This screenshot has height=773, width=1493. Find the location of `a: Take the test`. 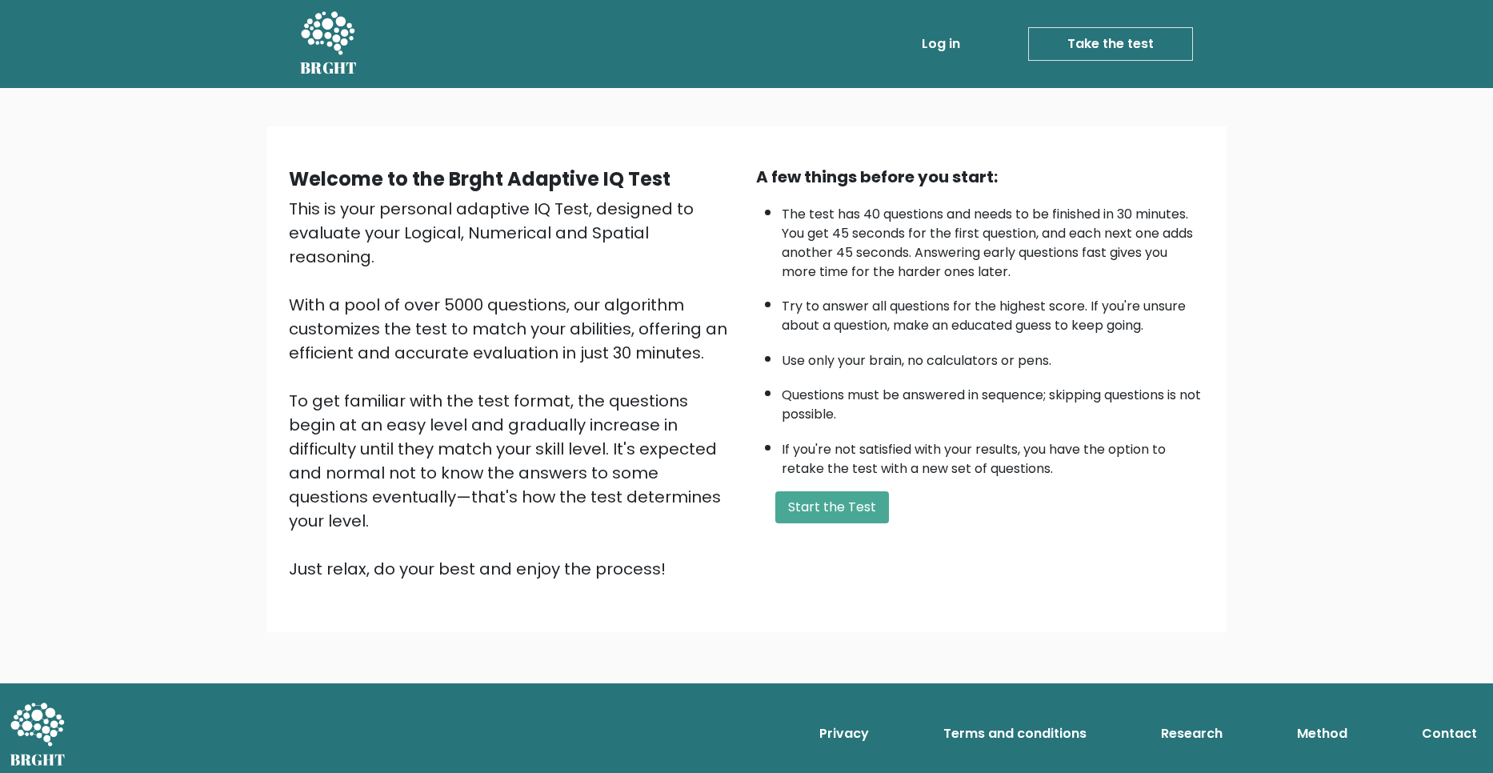

a: Take the test is located at coordinates (1111, 44).